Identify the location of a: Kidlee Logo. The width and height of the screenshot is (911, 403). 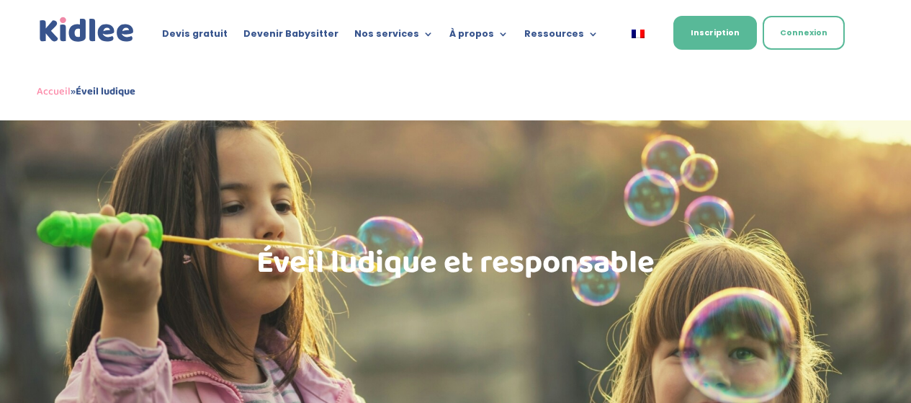
(87, 30).